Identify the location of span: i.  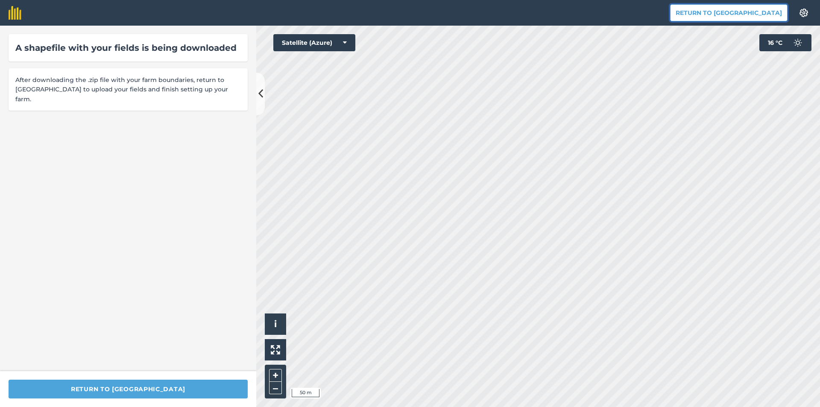
(275, 324).